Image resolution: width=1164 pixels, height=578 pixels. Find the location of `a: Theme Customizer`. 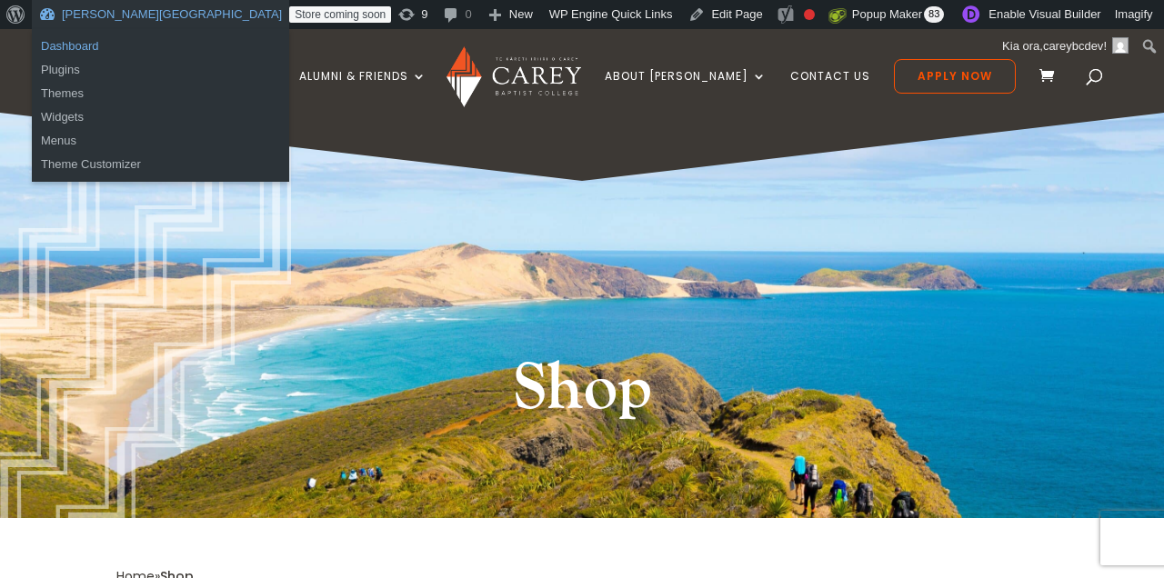

a: Theme Customizer is located at coordinates (160, 165).